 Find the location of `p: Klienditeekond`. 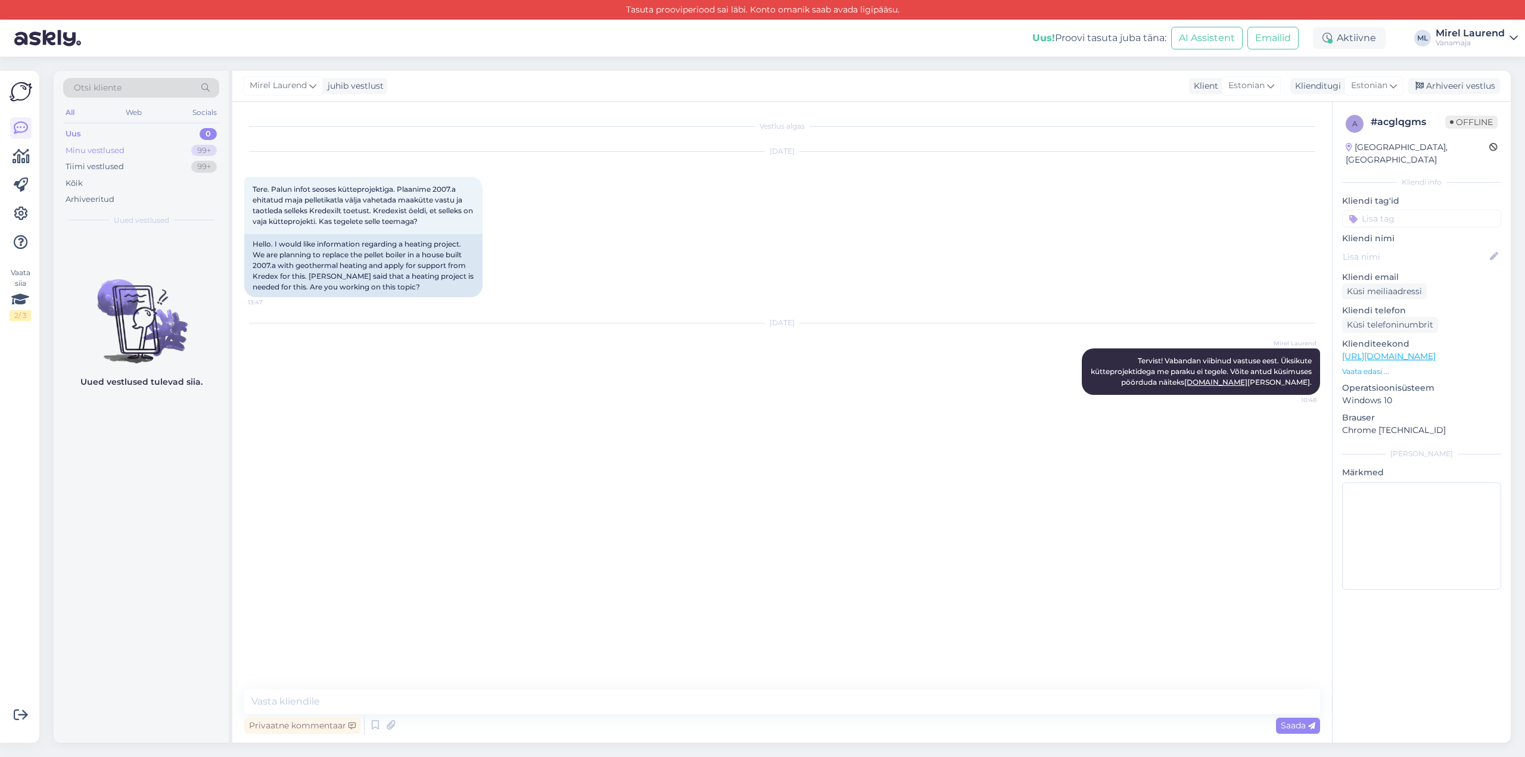

p: Klienditeekond is located at coordinates (1421, 344).